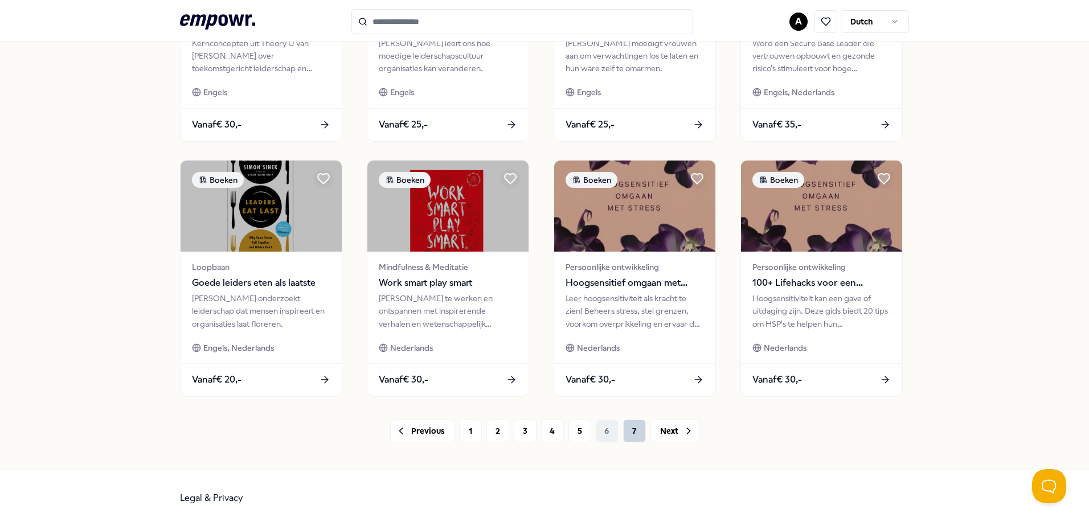 The height and width of the screenshot is (526, 1089). What do you see at coordinates (777, 125) in the screenshot?
I see `span: Vanaf € 35,-` at bounding box center [777, 125].